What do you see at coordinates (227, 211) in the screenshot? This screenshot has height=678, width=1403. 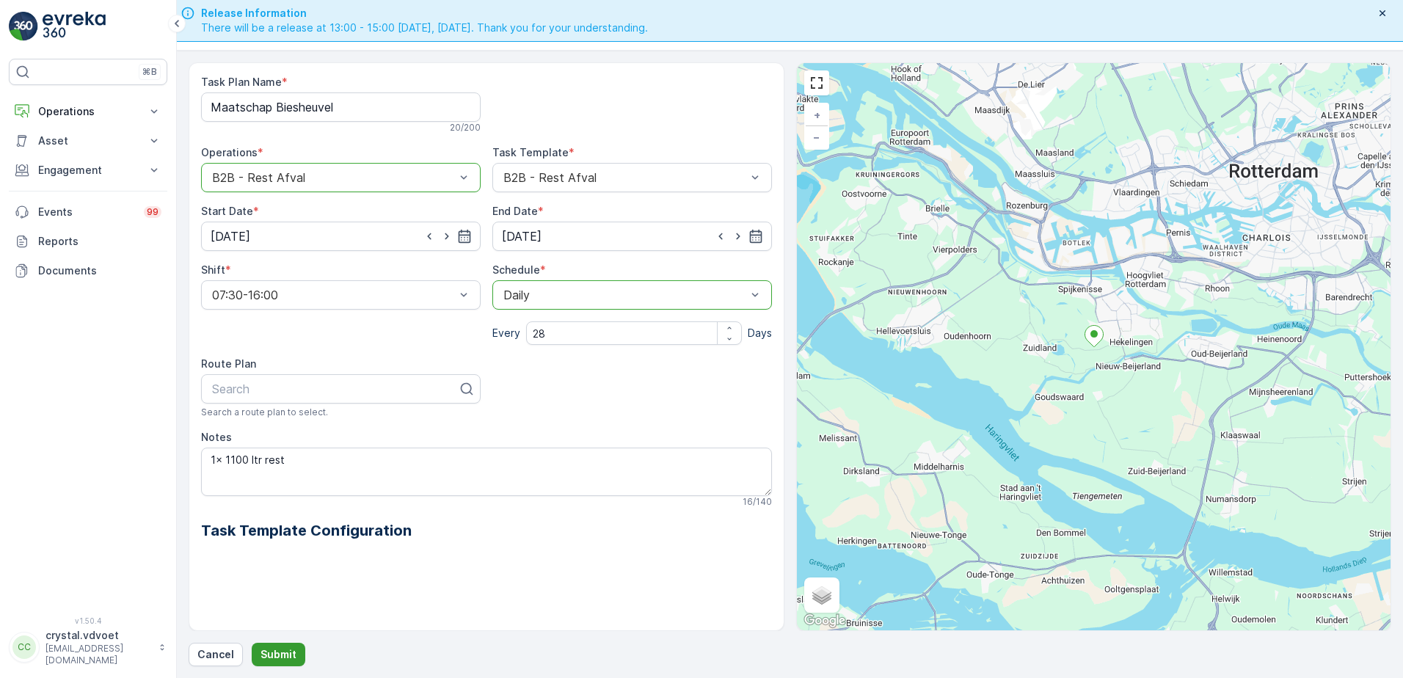 I see `label: Start Date` at bounding box center [227, 211].